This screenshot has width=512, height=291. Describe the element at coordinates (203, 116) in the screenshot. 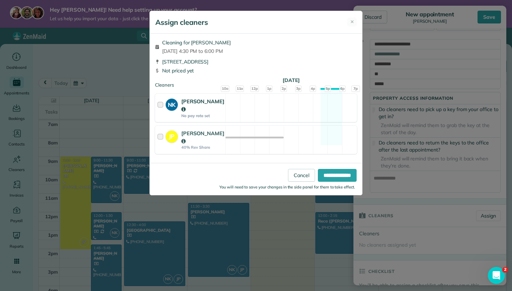

I see `strong: No pay rate set` at that location.